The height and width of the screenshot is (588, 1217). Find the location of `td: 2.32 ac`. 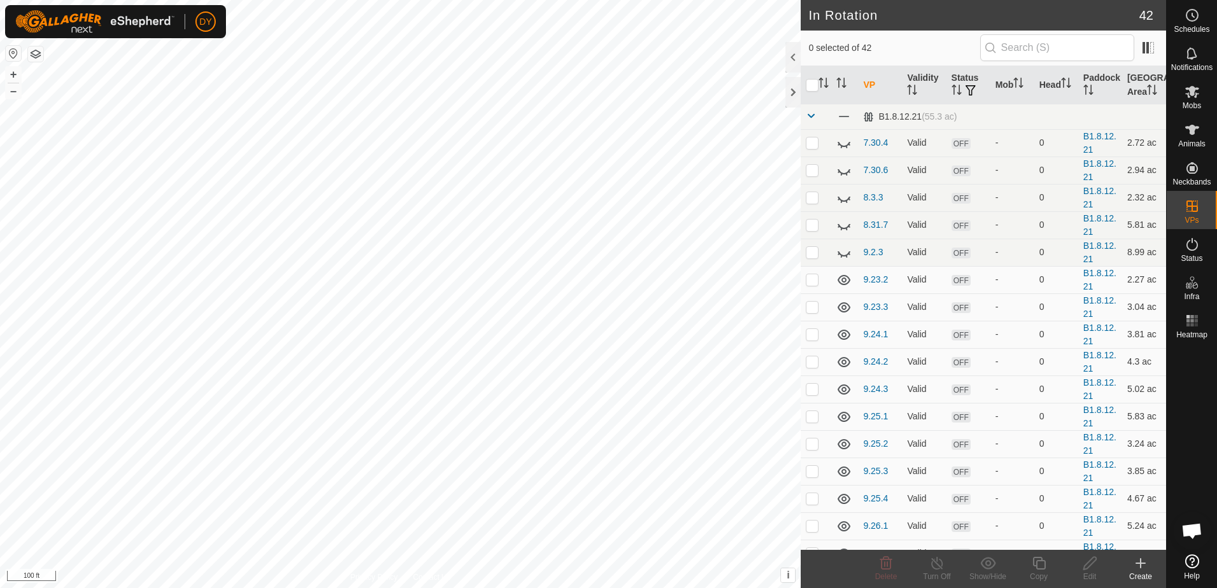

td: 2.32 ac is located at coordinates (1144, 197).